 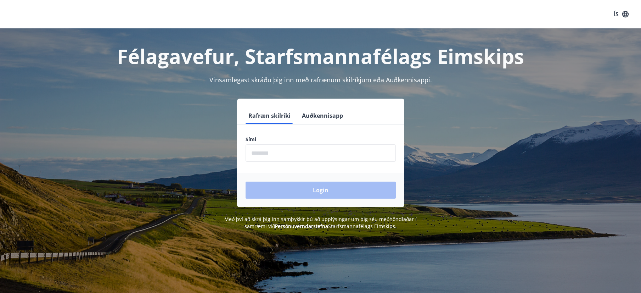 I want to click on button: Auðkennisapp, so click(x=323, y=116).